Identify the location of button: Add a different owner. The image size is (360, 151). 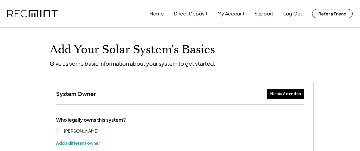
(78, 143).